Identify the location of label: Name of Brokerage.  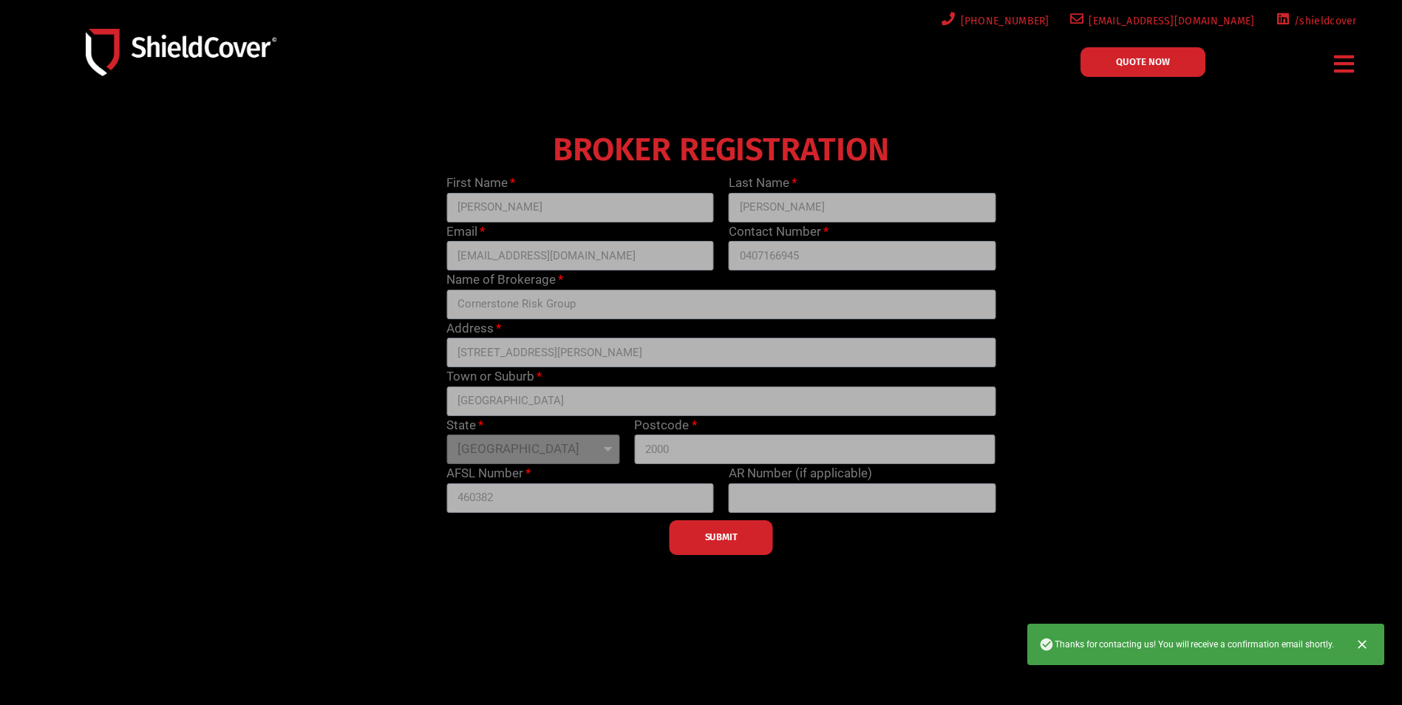
(505, 280).